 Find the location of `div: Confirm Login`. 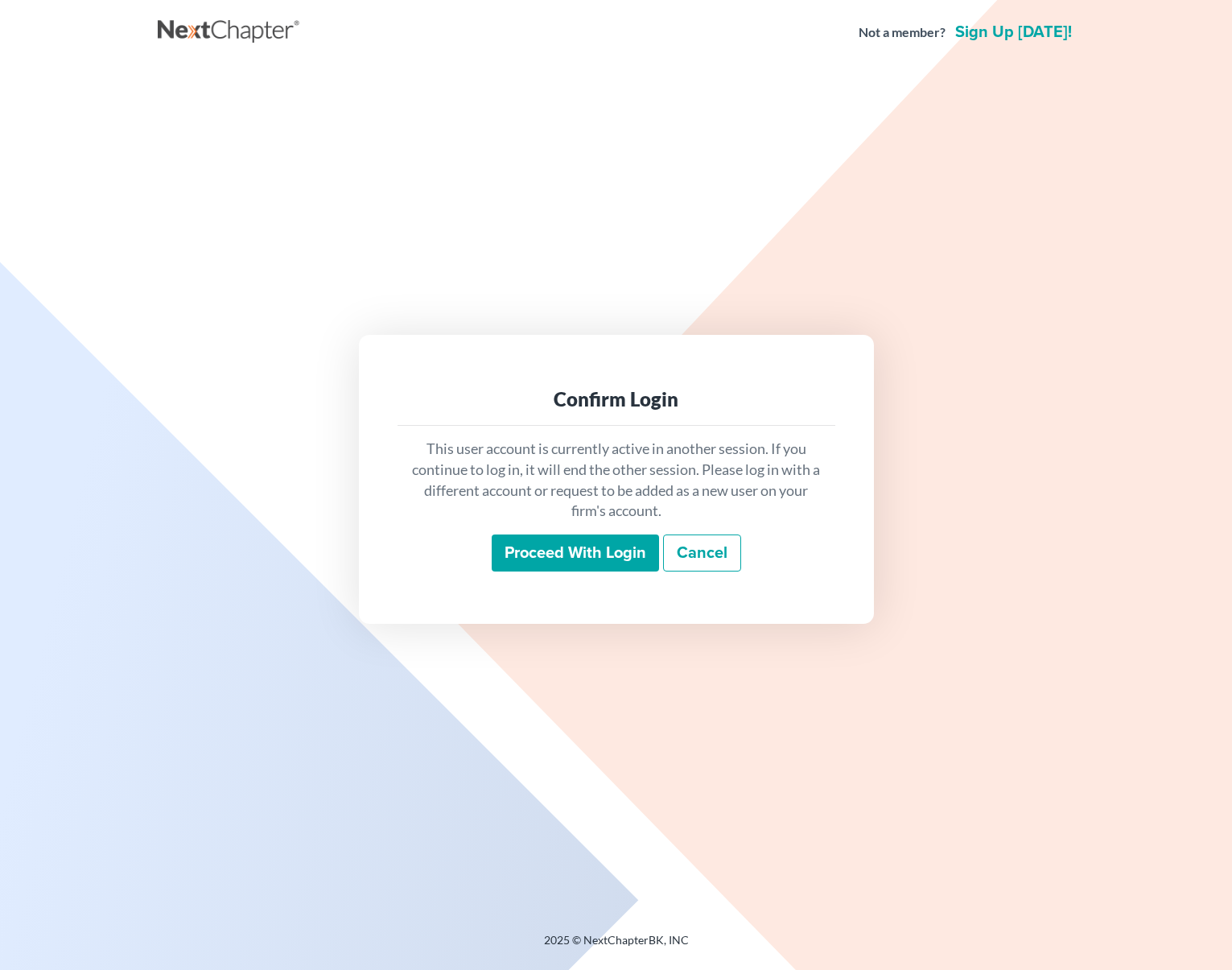

div: Confirm Login is located at coordinates (616, 399).